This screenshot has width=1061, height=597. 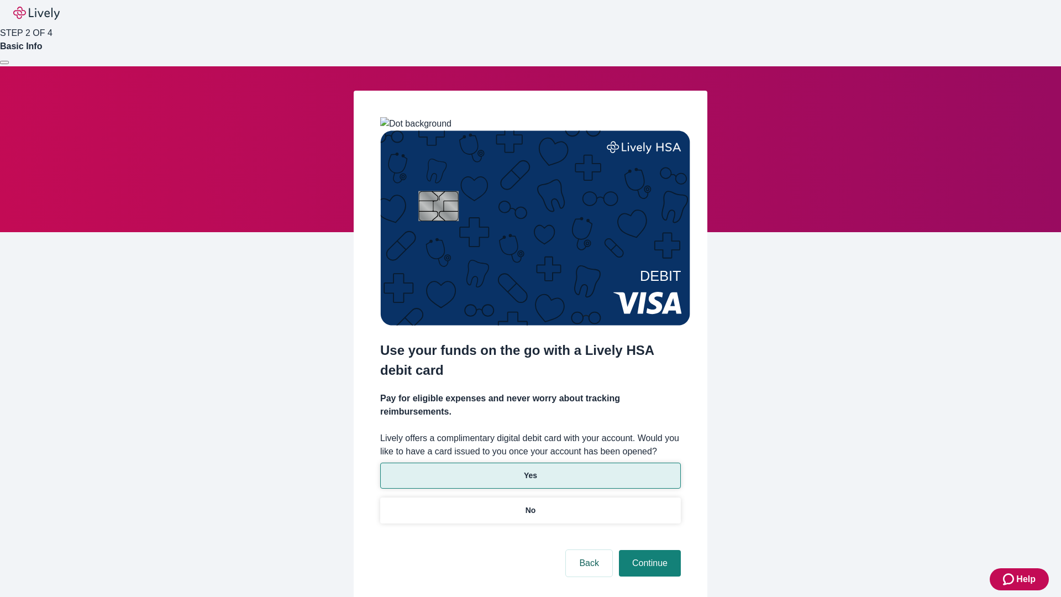 I want to click on img: Lively, so click(x=36, y=13).